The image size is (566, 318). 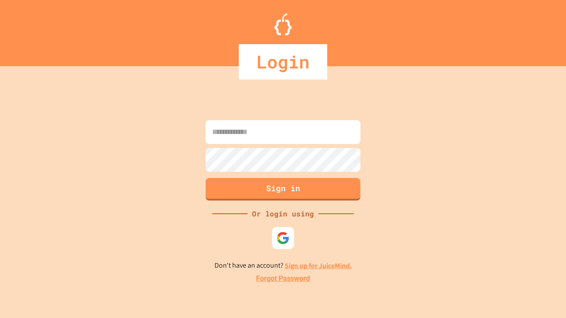 What do you see at coordinates (283, 24) in the screenshot?
I see `img: Logo.svg` at bounding box center [283, 24].